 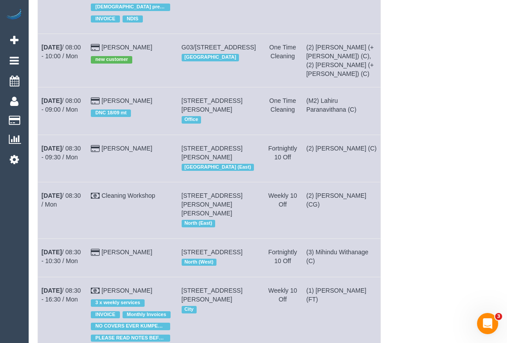 I want to click on img: Automaid Logo, so click(x=14, y=15).